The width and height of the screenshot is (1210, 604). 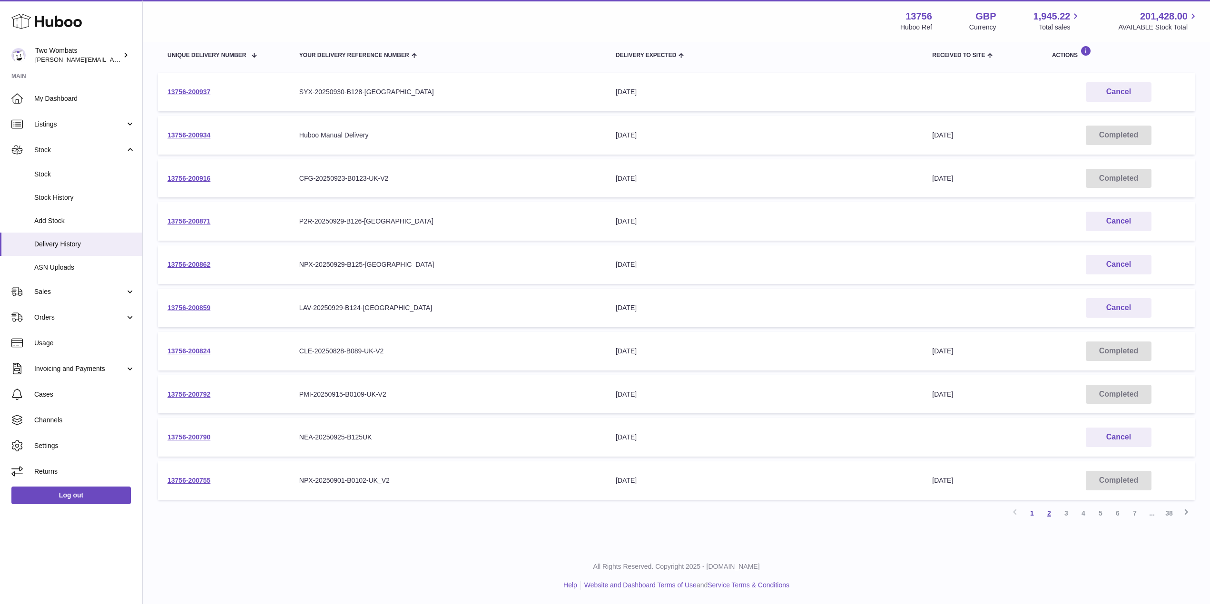 I want to click on a: 7, so click(x=1134, y=513).